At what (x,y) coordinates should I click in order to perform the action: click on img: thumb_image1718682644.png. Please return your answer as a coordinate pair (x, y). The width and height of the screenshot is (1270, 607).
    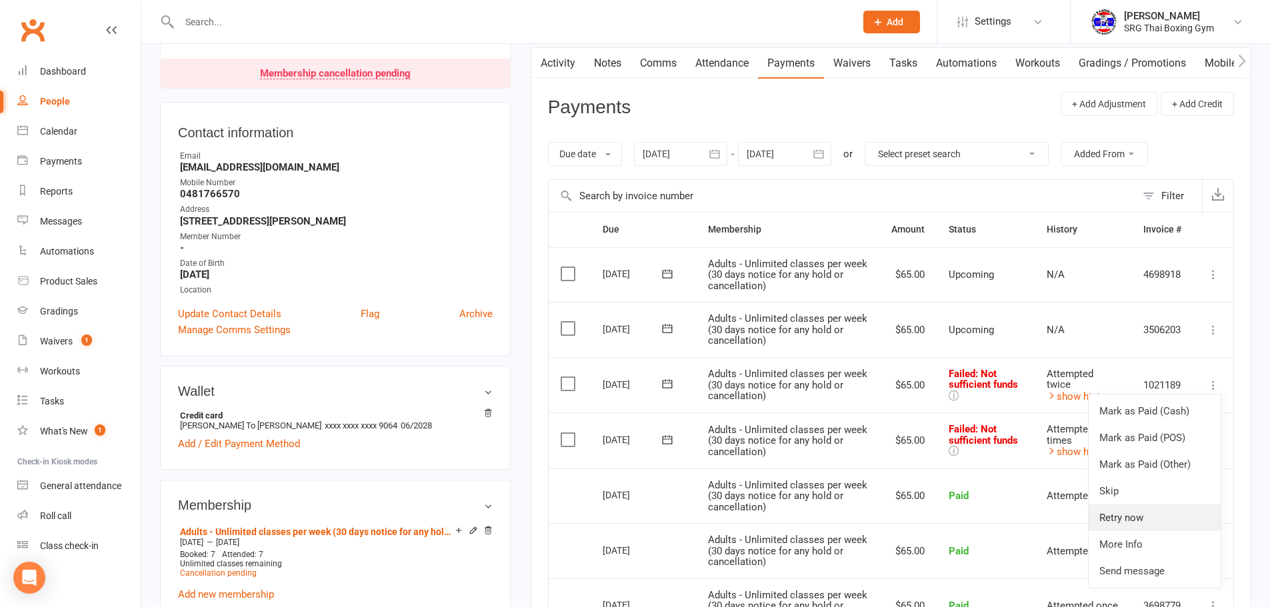
    Looking at the image, I should click on (1104, 22).